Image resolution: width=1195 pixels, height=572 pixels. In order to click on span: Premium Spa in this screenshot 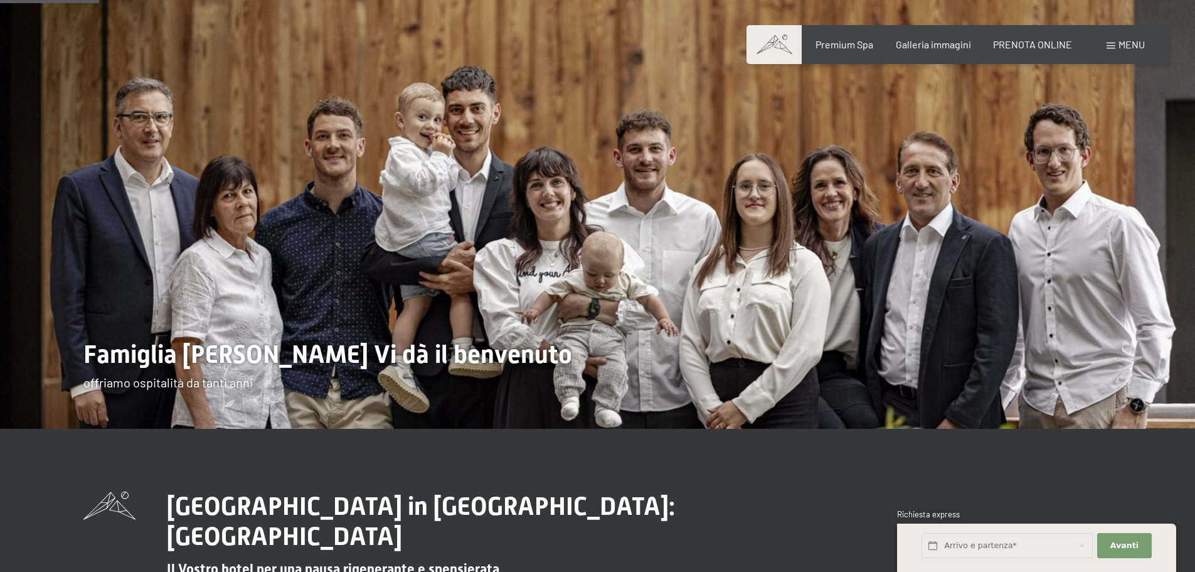, I will do `click(845, 44)`.